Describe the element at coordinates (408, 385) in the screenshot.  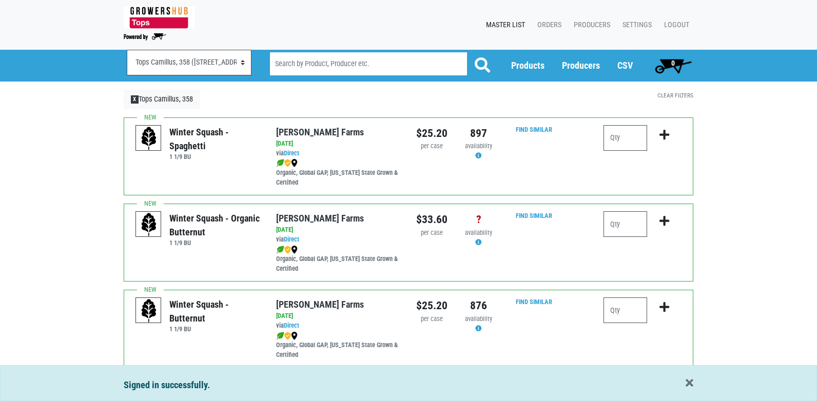
I see `div: Signed in successfully.` at that location.